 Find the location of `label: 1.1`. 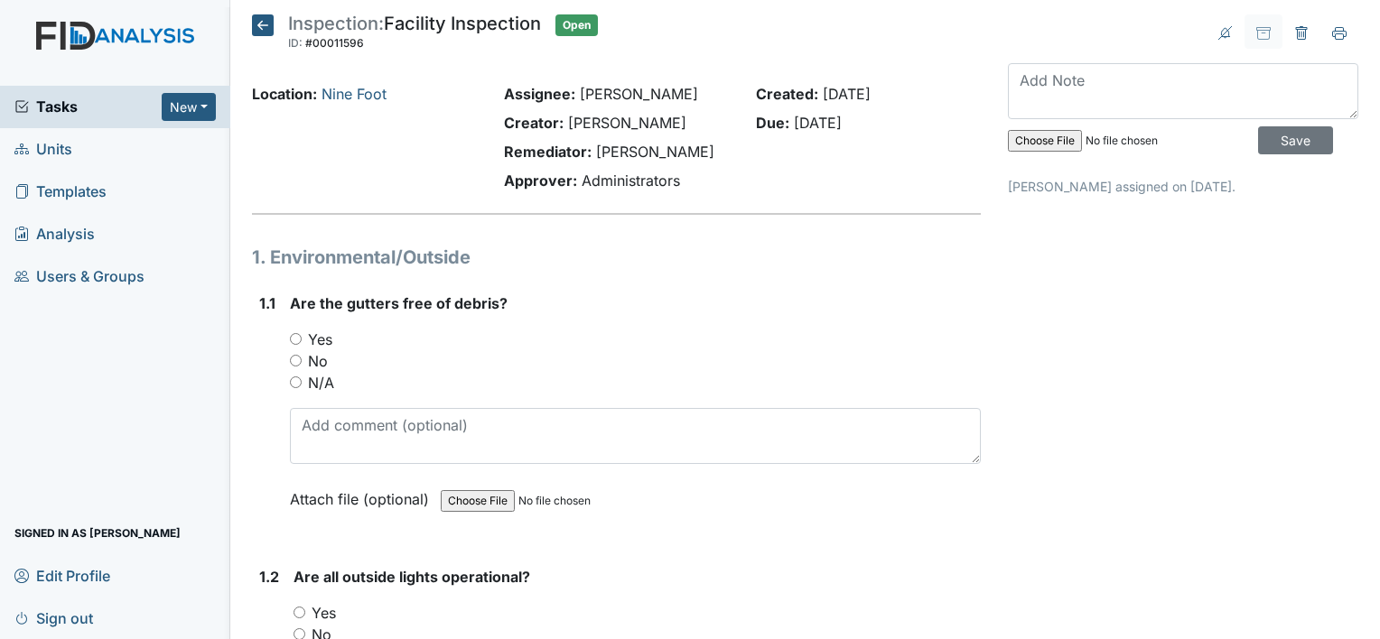

label: 1.1 is located at coordinates (267, 303).